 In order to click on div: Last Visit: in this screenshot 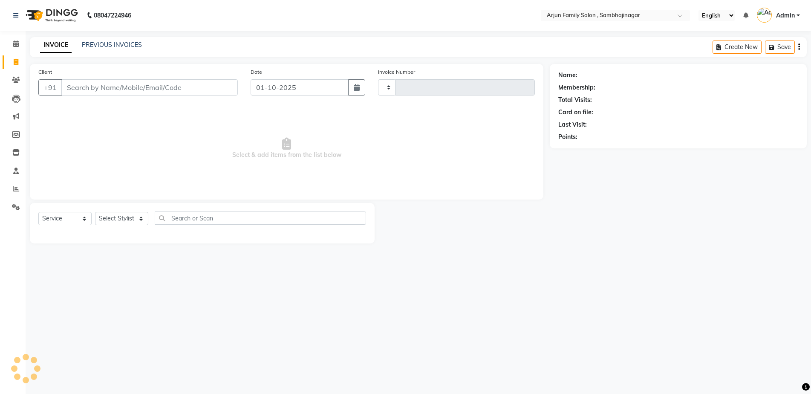, I will do `click(572, 124)`.